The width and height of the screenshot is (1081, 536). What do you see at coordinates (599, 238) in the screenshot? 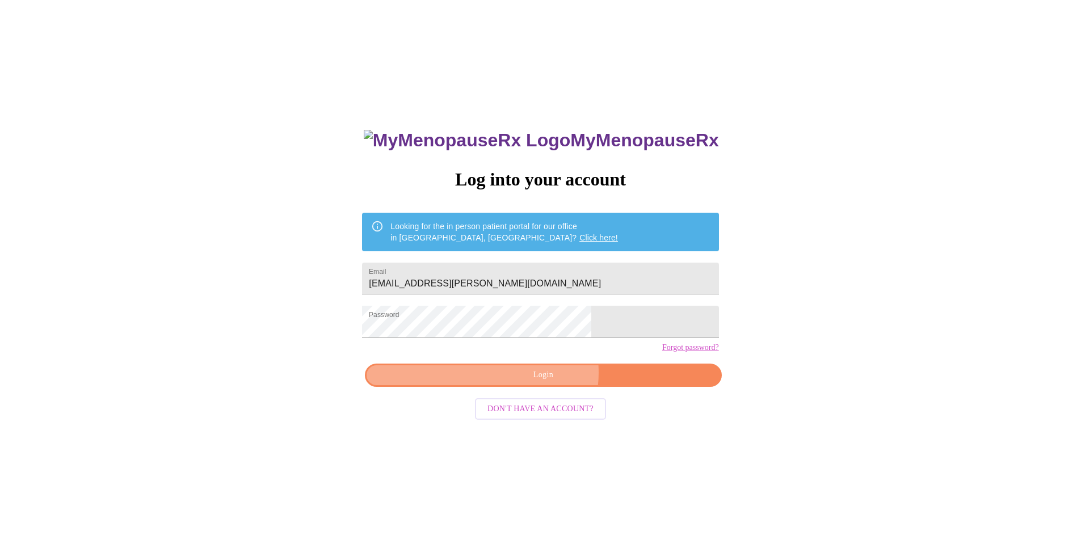
I see `a: Click here!` at bounding box center [599, 238].